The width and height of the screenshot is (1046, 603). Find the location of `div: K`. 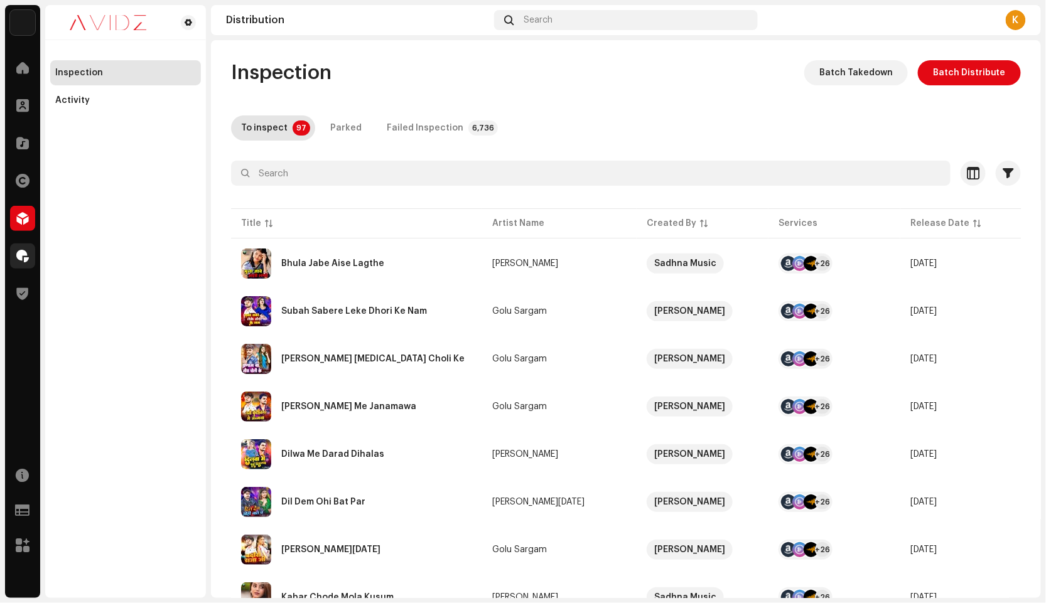

div: K is located at coordinates (1016, 20).